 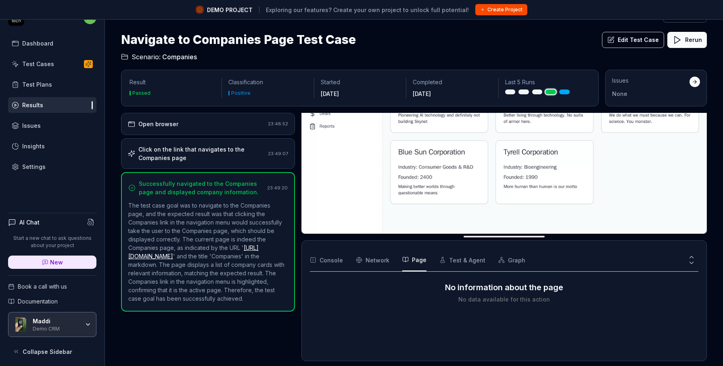 What do you see at coordinates (38, 43) in the screenshot?
I see `div: Dashboard` at bounding box center [38, 43].